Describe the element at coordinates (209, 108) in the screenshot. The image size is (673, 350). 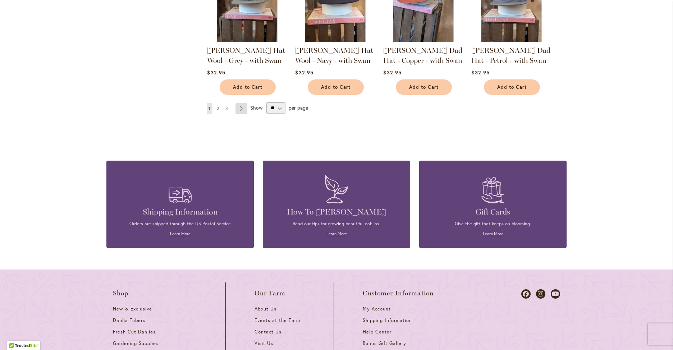
I see `span: 1` at that location.